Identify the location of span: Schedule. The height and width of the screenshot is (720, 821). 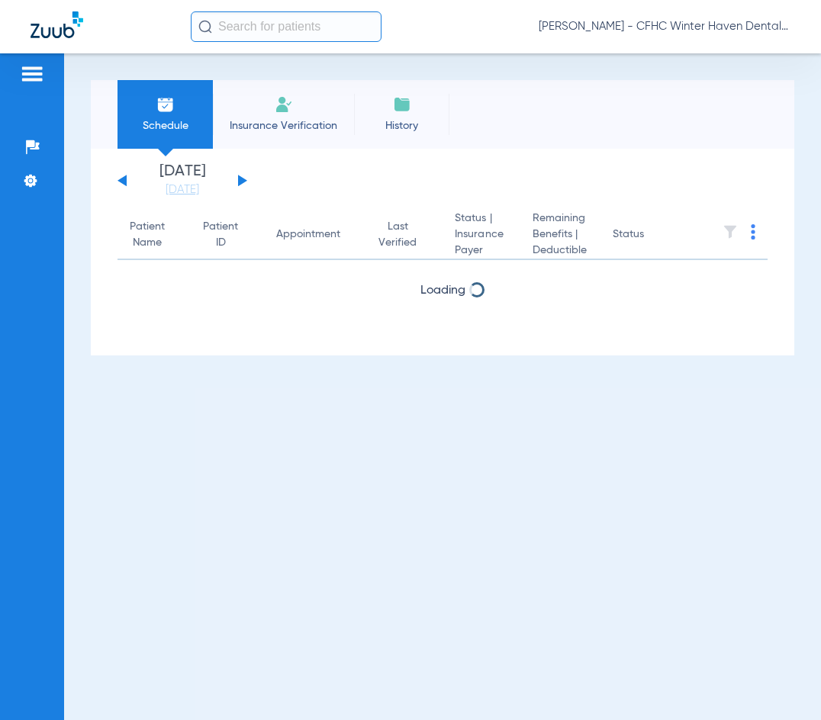
(165, 126).